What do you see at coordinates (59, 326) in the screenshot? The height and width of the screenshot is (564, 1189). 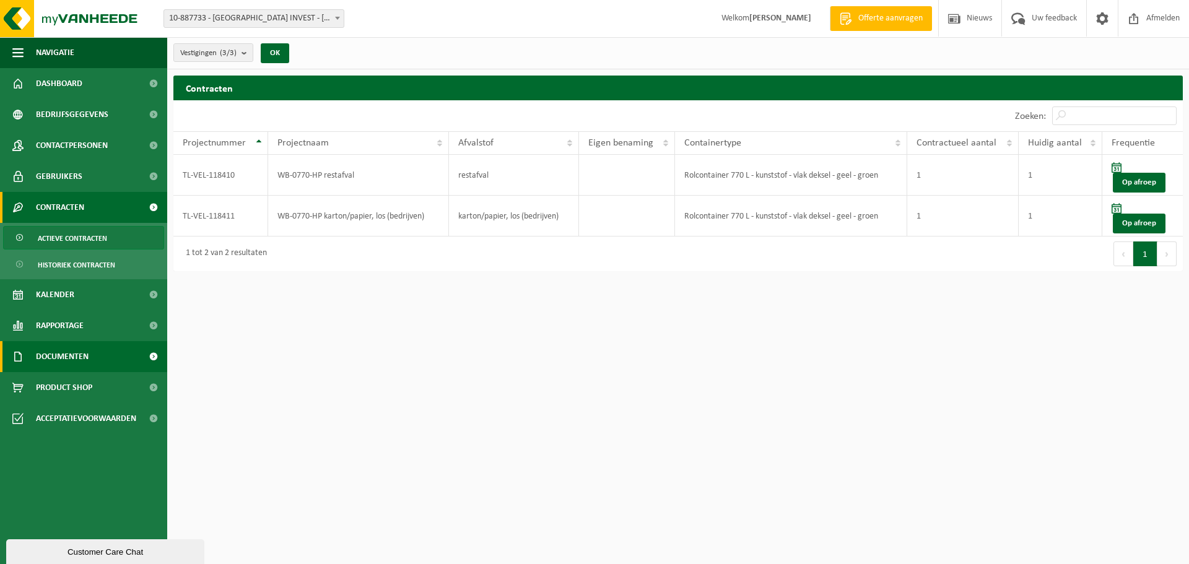 I see `span: Rapportage` at bounding box center [59, 326].